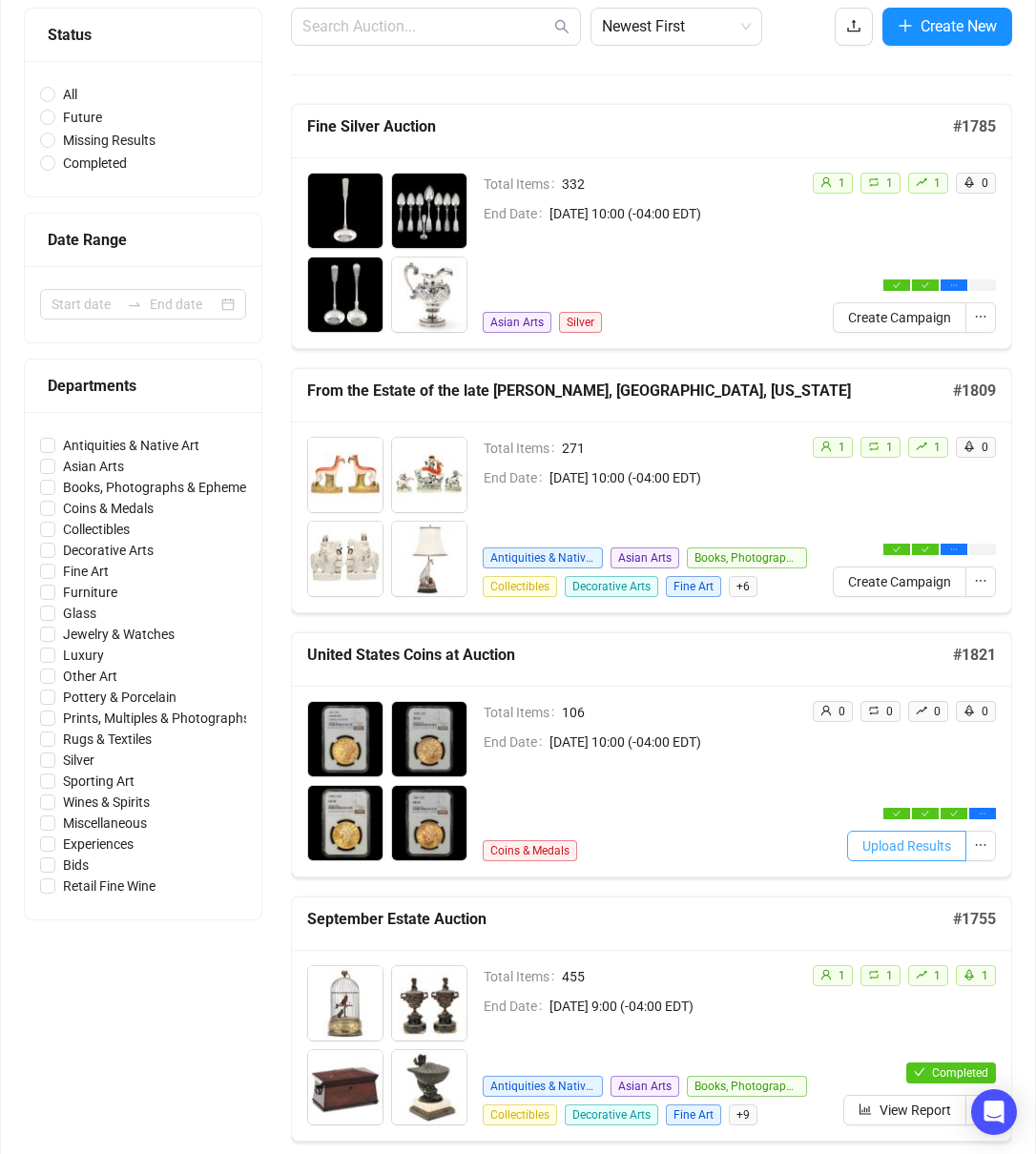 This screenshot has width=1036, height=1154. I want to click on img: 2004_1.jpg, so click(429, 558).